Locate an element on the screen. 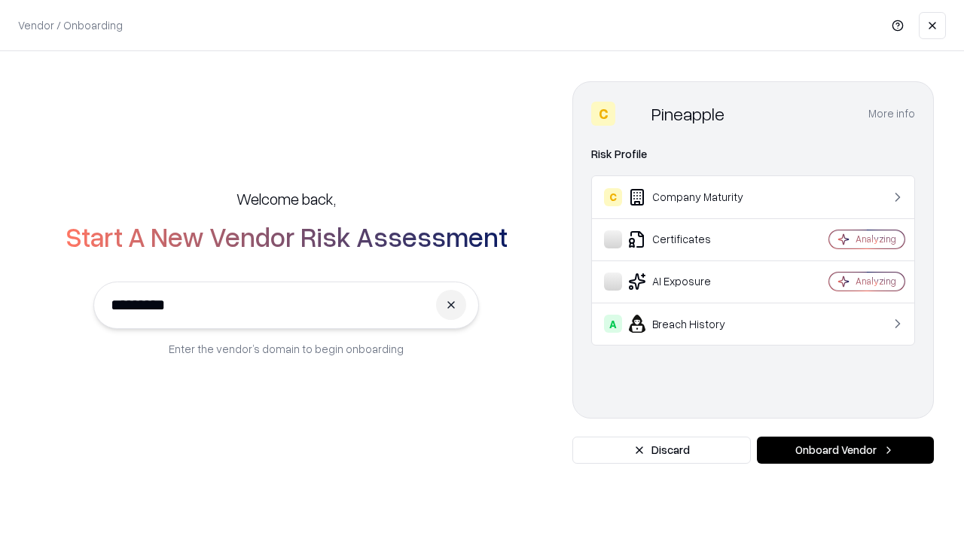  img: Pineapple is located at coordinates (633, 114).